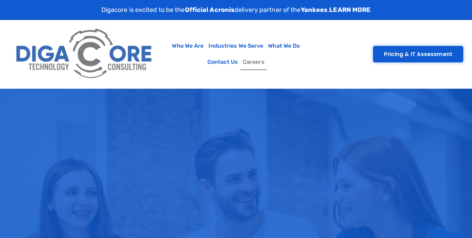 The width and height of the screenshot is (472, 238). Describe the element at coordinates (314, 10) in the screenshot. I see `strong: Yankees` at that location.